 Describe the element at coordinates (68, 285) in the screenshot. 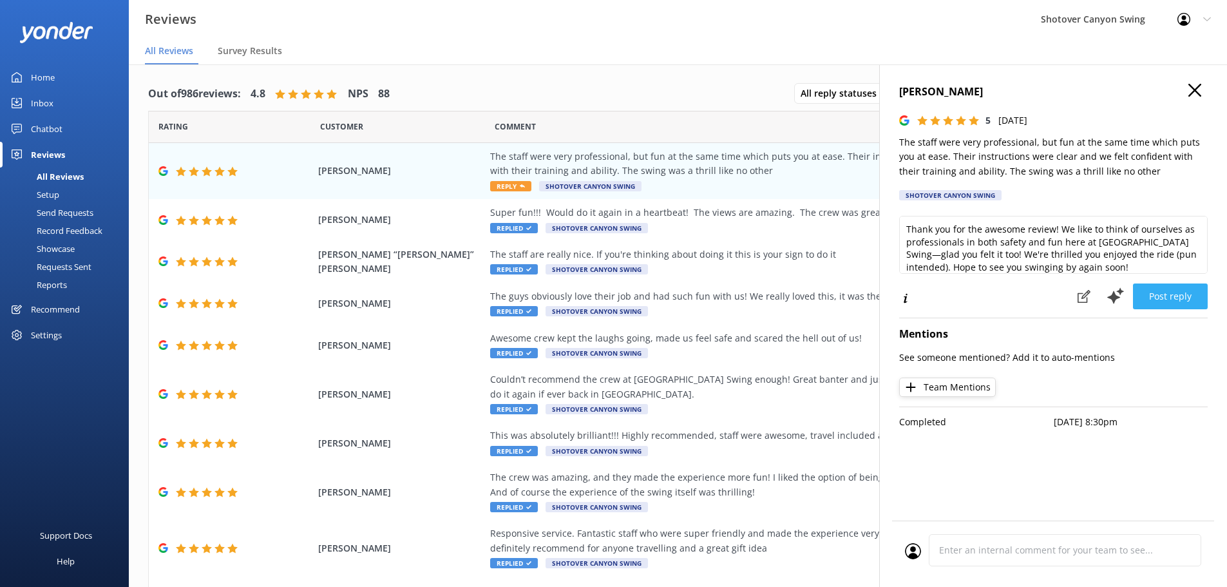

I see `a: Reports` at that location.